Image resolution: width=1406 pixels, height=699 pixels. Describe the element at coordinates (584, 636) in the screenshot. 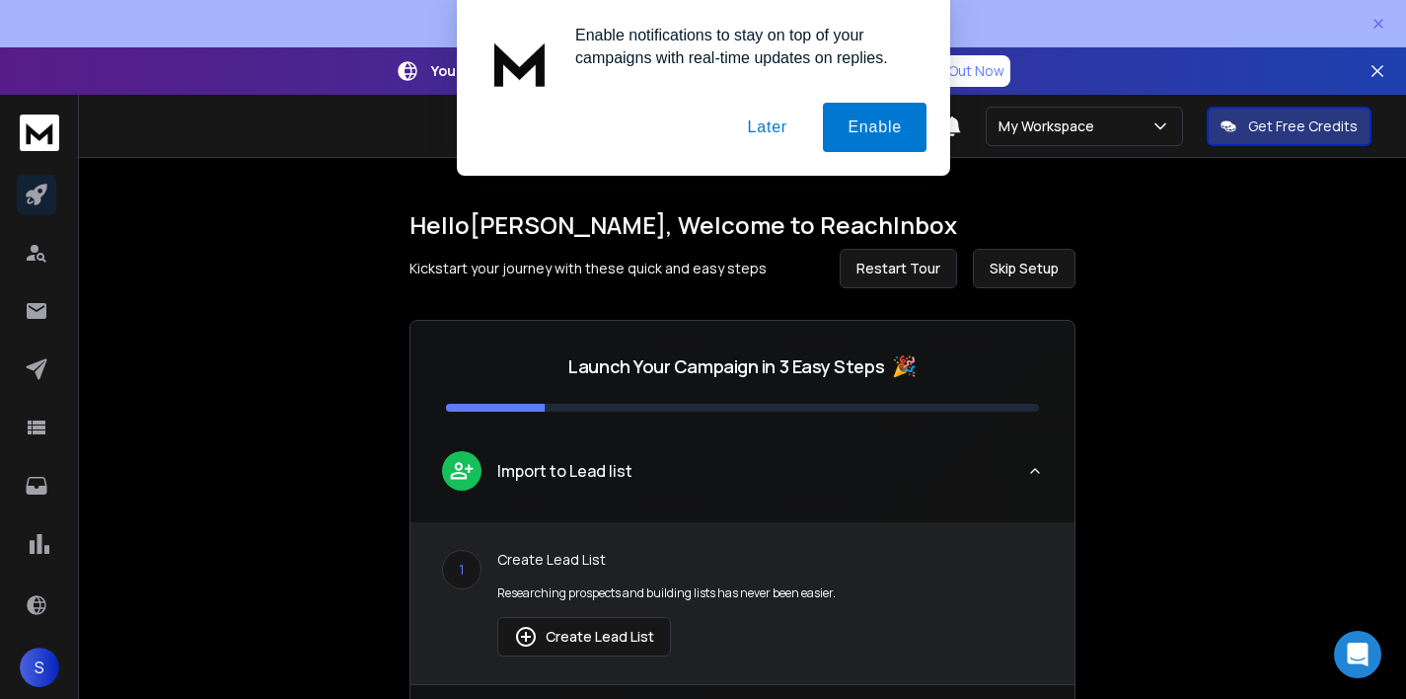

I see `button: Create Lead List` at that location.